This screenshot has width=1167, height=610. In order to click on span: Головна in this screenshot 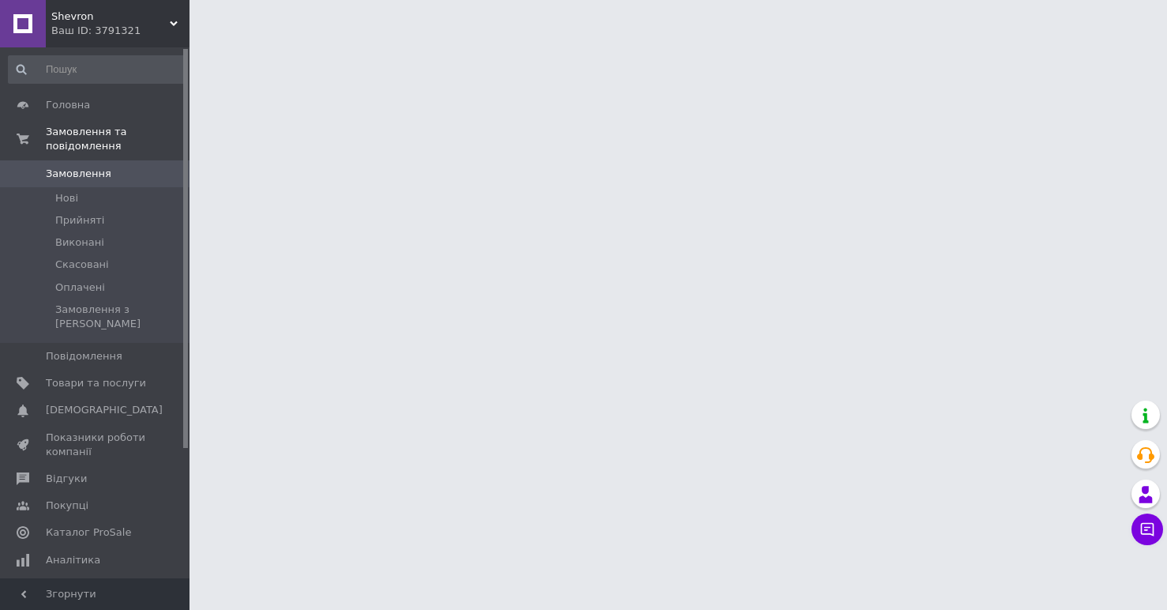, I will do `click(68, 105)`.